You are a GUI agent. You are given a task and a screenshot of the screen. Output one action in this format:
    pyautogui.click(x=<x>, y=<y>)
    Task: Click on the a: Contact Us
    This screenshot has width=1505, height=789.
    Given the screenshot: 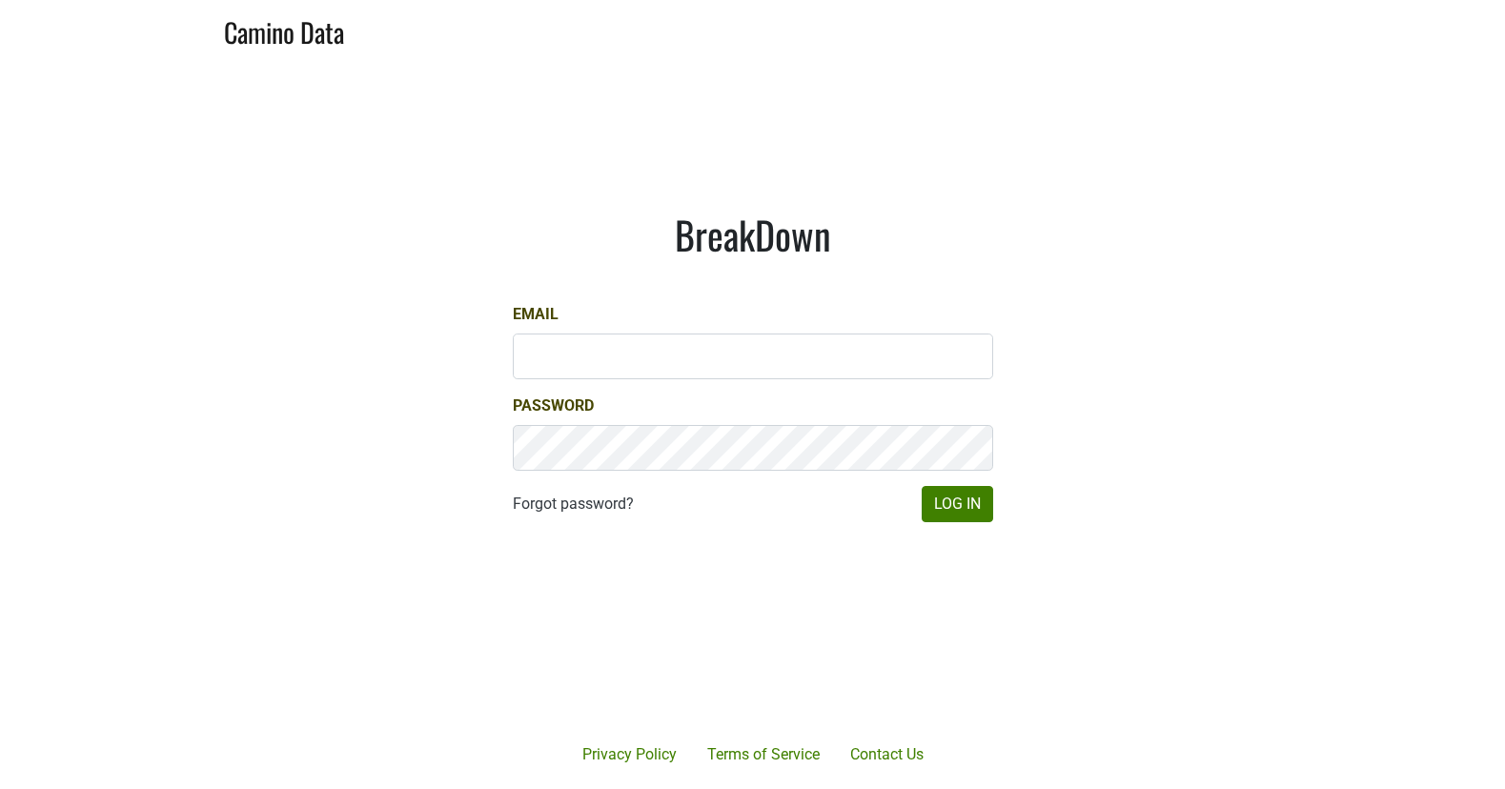 What is the action you would take?
    pyautogui.click(x=886, y=755)
    